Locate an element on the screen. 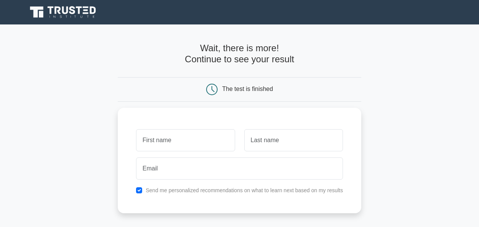 The height and width of the screenshot is (227, 479). div: The test is finished is located at coordinates (247, 88).